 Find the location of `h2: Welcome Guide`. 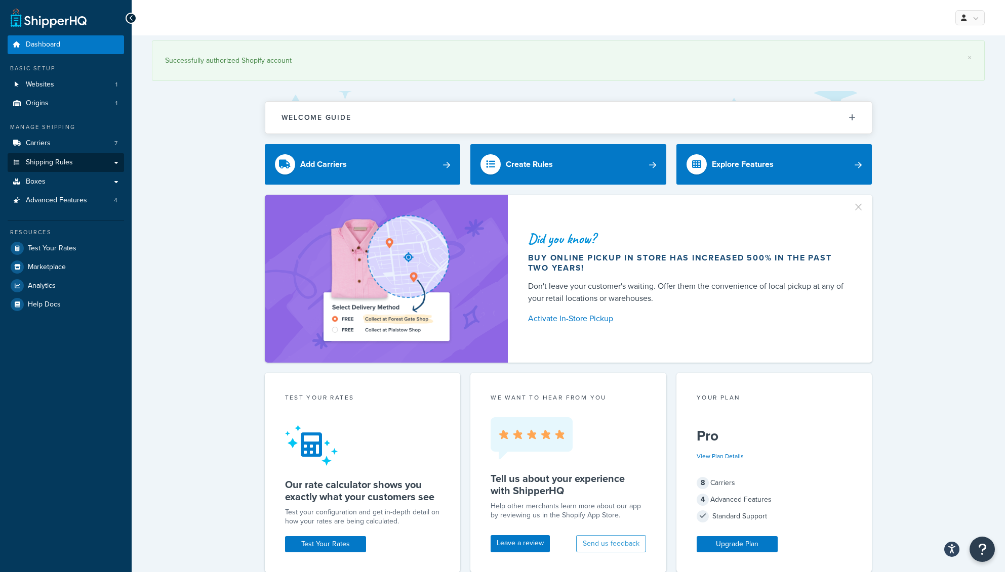

h2: Welcome Guide is located at coordinates (316, 117).